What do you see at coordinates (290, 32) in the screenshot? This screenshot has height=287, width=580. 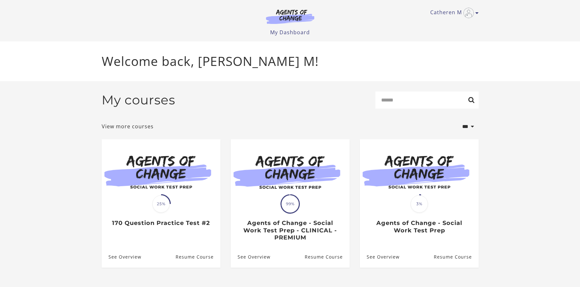 I see `a: My Dashboard` at bounding box center [290, 32].